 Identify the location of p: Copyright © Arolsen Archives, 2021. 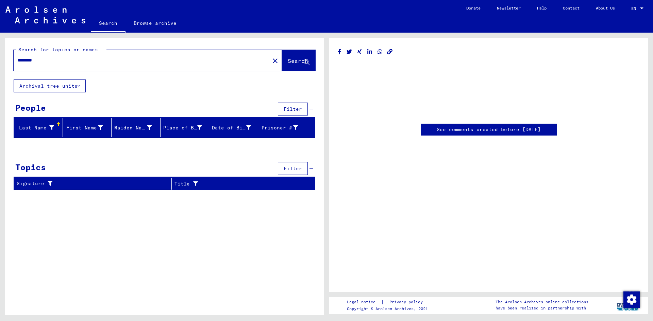
(389, 309).